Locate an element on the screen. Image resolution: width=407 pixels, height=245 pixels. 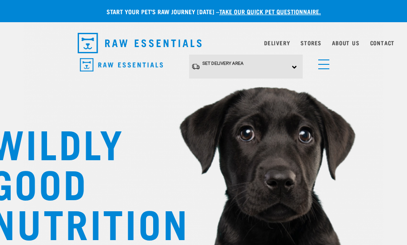
a: menu is located at coordinates (322, 62).